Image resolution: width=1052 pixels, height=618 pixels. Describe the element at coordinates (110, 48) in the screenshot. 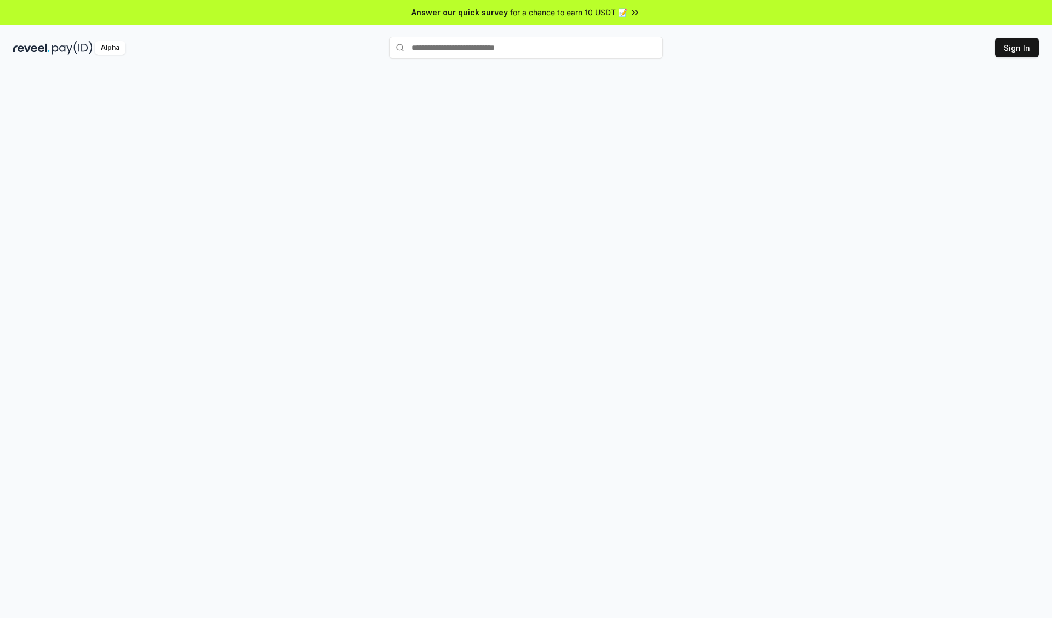

I see `div: Alpha` at that location.